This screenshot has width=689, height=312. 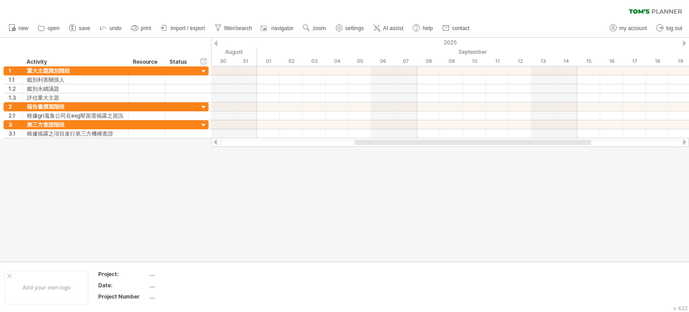 I want to click on span: import / export, so click(x=187, y=28).